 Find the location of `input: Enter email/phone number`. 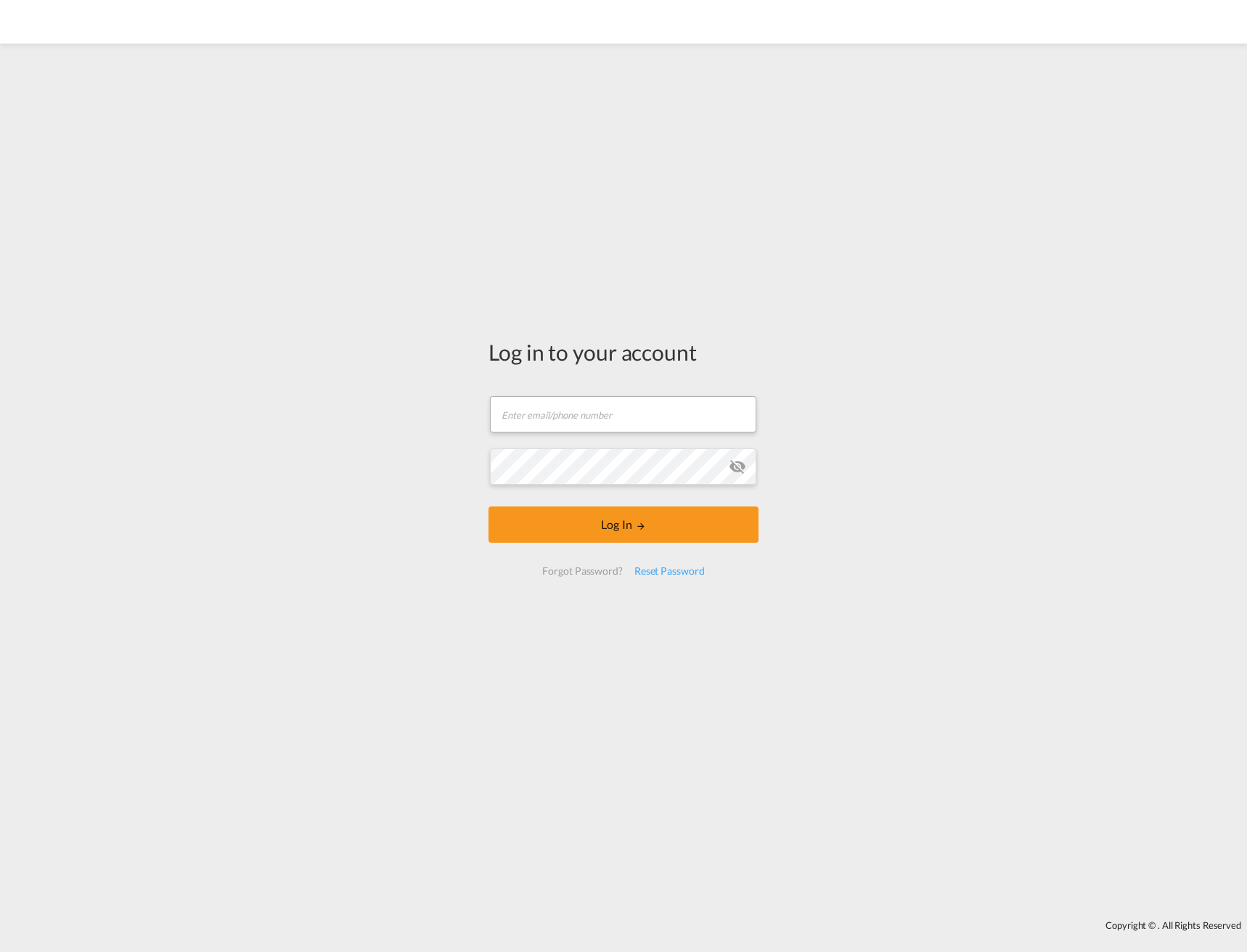

input: Enter email/phone number is located at coordinates (623, 414).